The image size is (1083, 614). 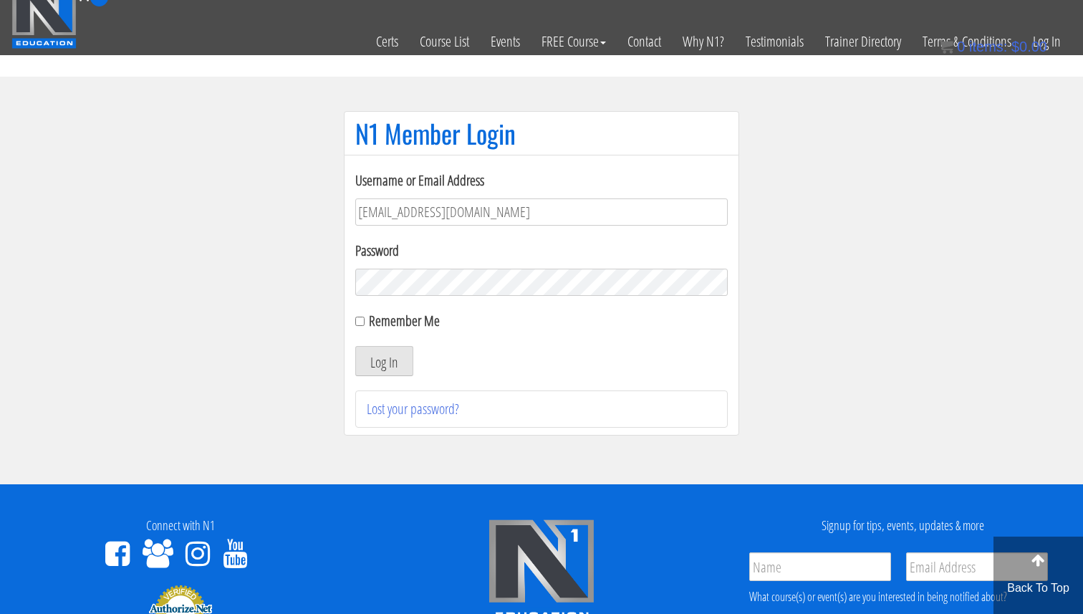 What do you see at coordinates (384, 361) in the screenshot?
I see `button: Log In` at bounding box center [384, 361].